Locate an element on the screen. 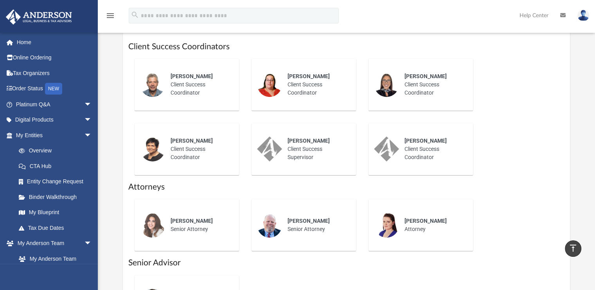 The height and width of the screenshot is (290, 595). a: My Blueprint is located at coordinates (55, 213).